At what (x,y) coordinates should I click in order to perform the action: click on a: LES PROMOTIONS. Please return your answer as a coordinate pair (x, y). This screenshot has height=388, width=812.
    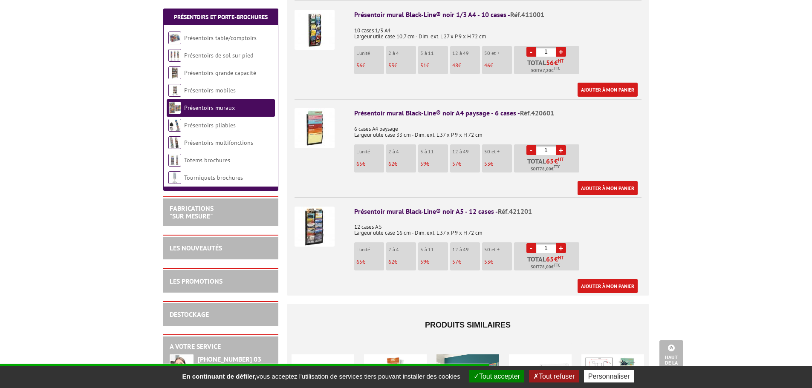
    Looking at the image, I should click on (196, 281).